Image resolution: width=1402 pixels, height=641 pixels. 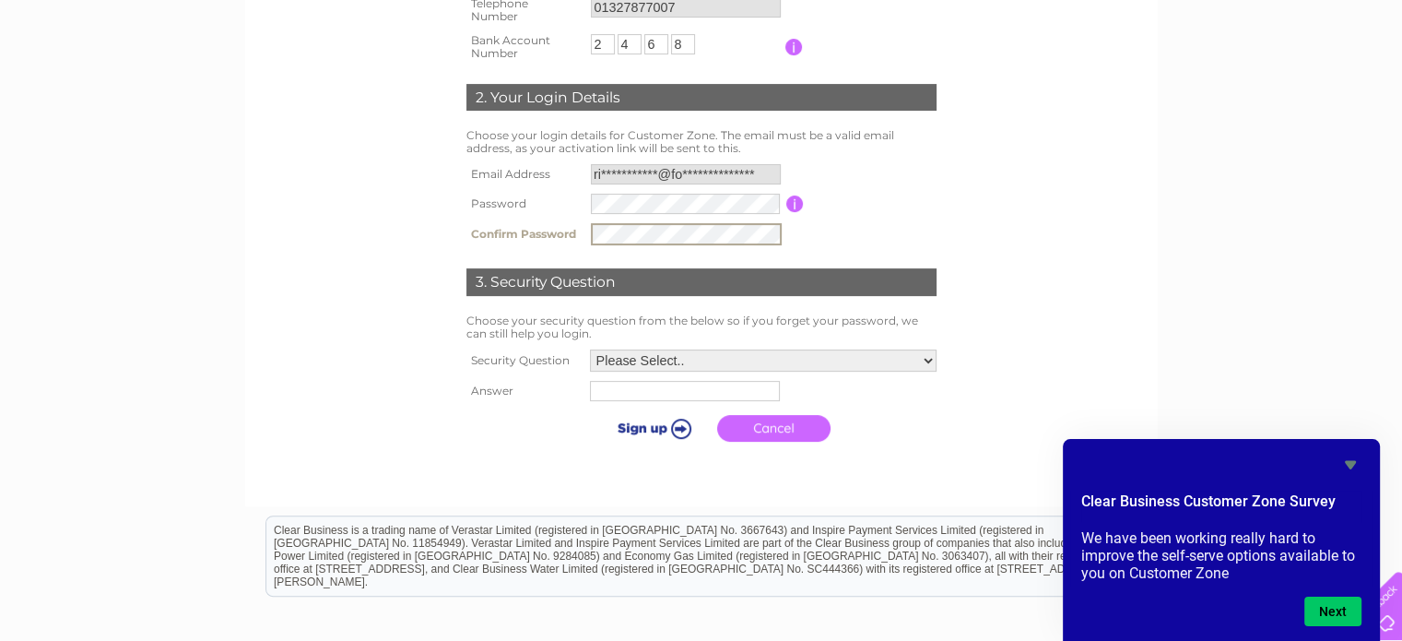 I want to click on input: Submit, so click(x=651, y=428).